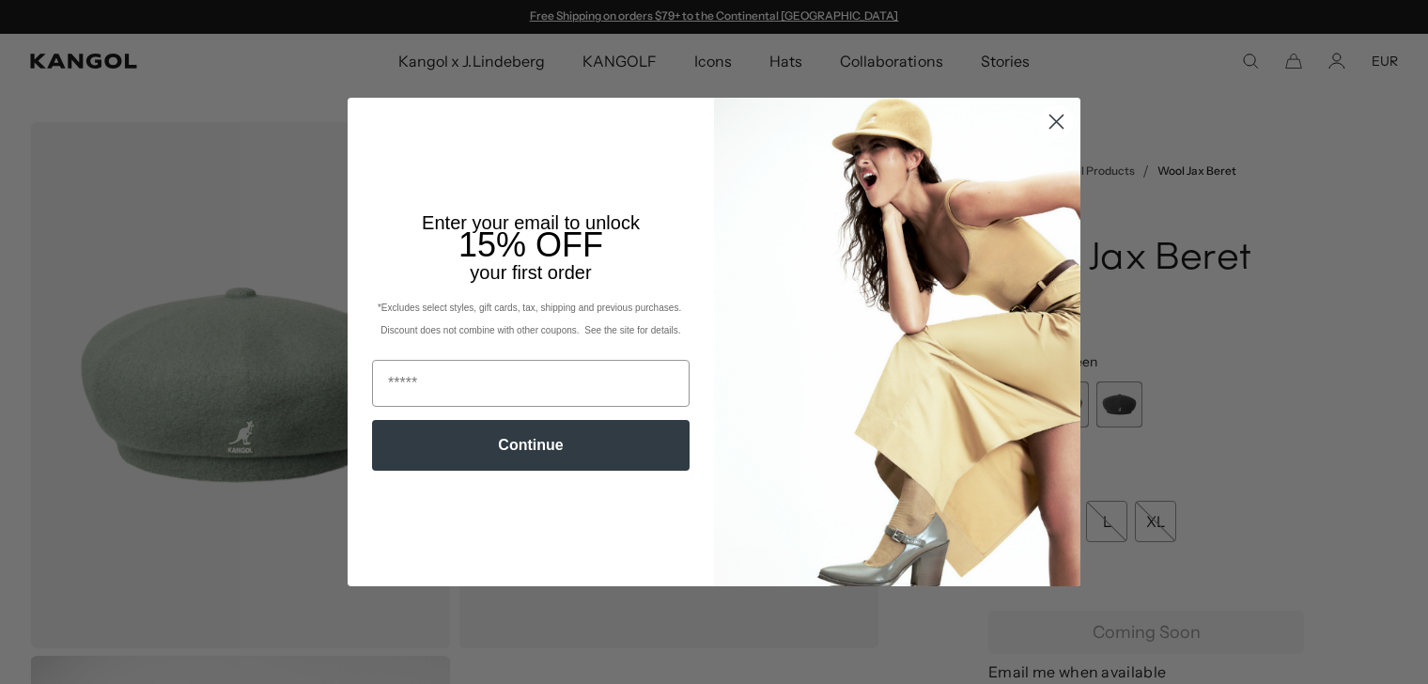 The image size is (1428, 684). I want to click on span: Enter your email to unlock, so click(531, 223).